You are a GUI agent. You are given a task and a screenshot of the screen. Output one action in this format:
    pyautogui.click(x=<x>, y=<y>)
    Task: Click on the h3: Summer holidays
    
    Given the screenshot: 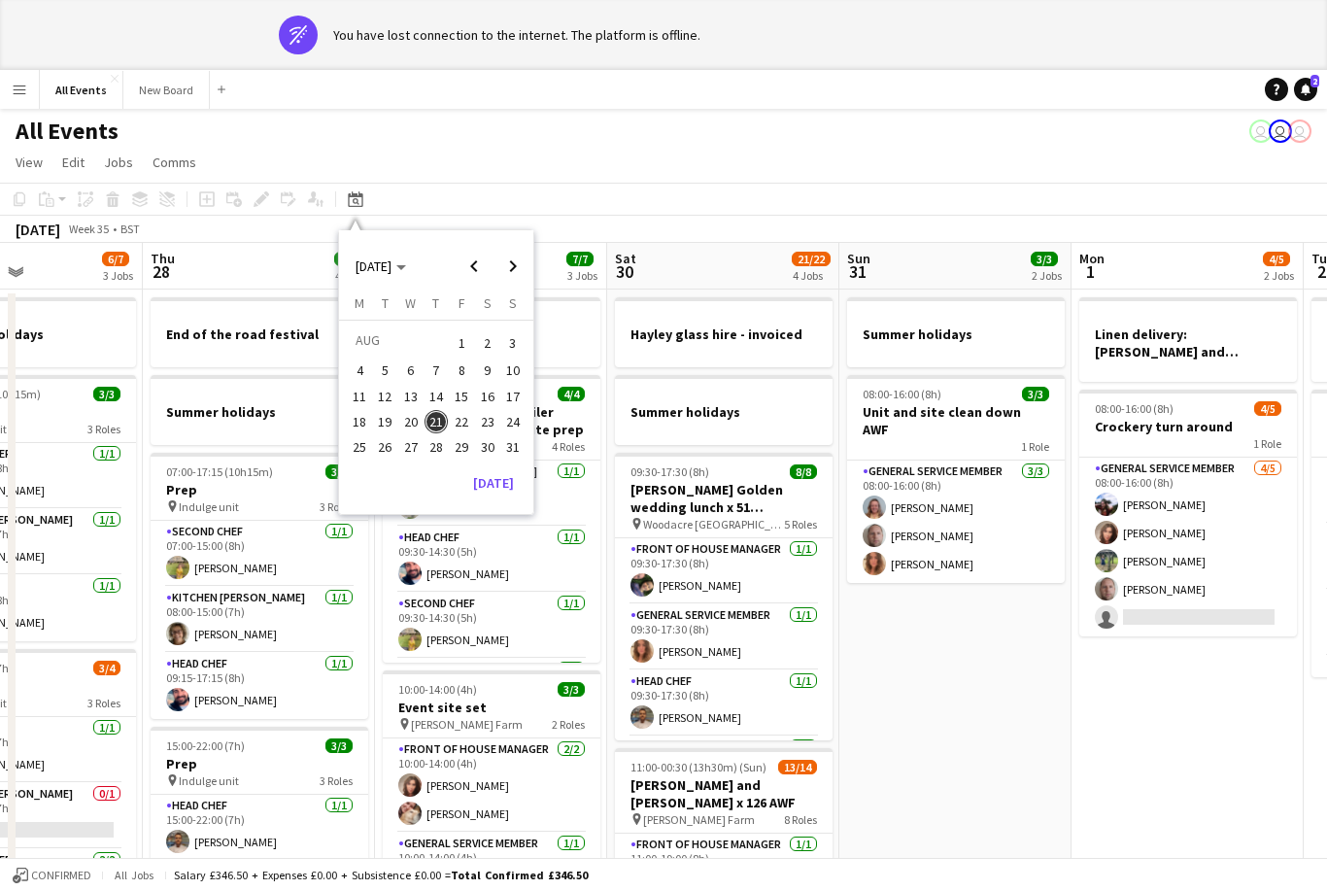 What is the action you would take?
    pyautogui.click(x=956, y=334)
    